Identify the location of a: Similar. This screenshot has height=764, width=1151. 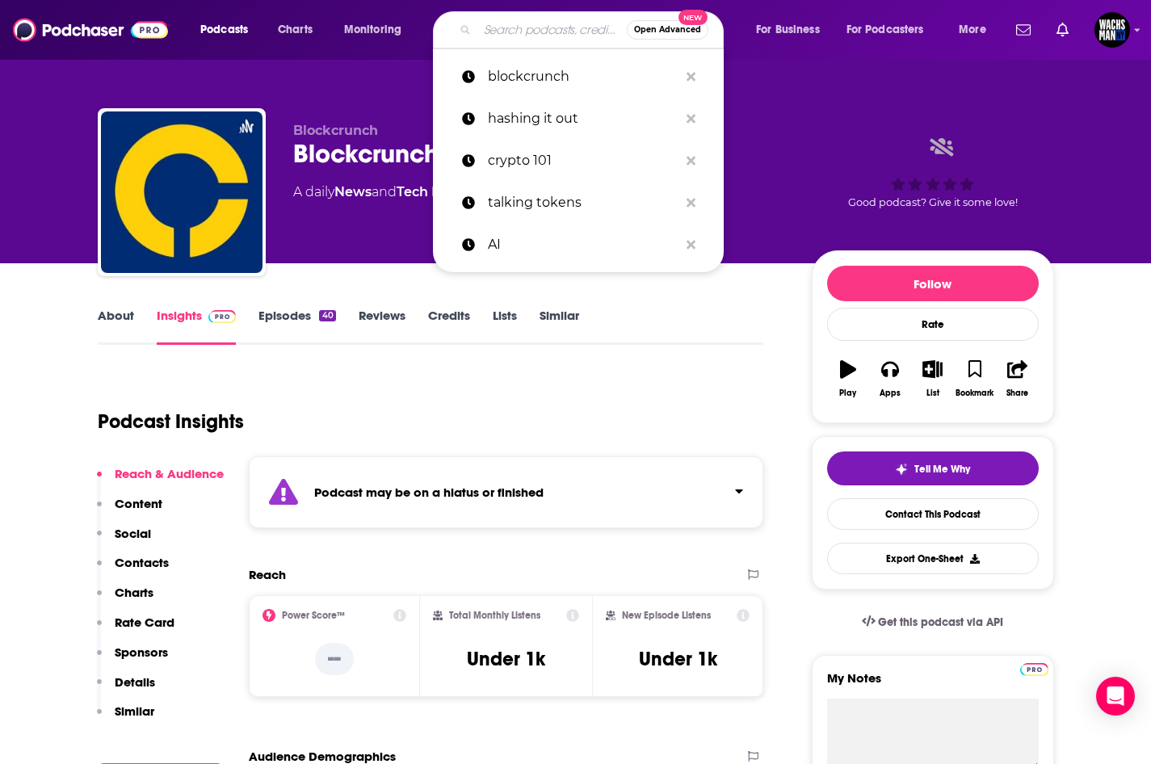
(559, 326).